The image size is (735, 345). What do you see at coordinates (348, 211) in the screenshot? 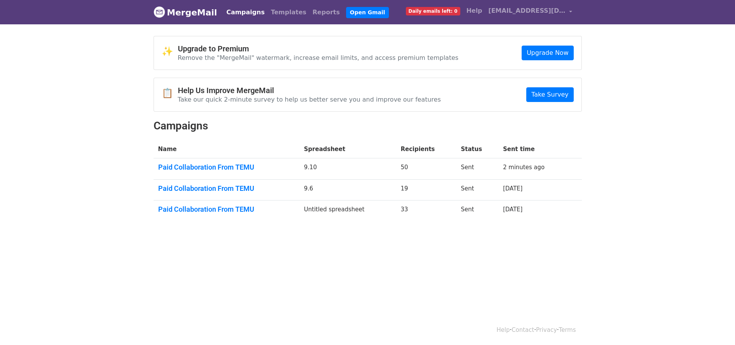
I see `td: Untitled spreadsheet` at bounding box center [348, 211].